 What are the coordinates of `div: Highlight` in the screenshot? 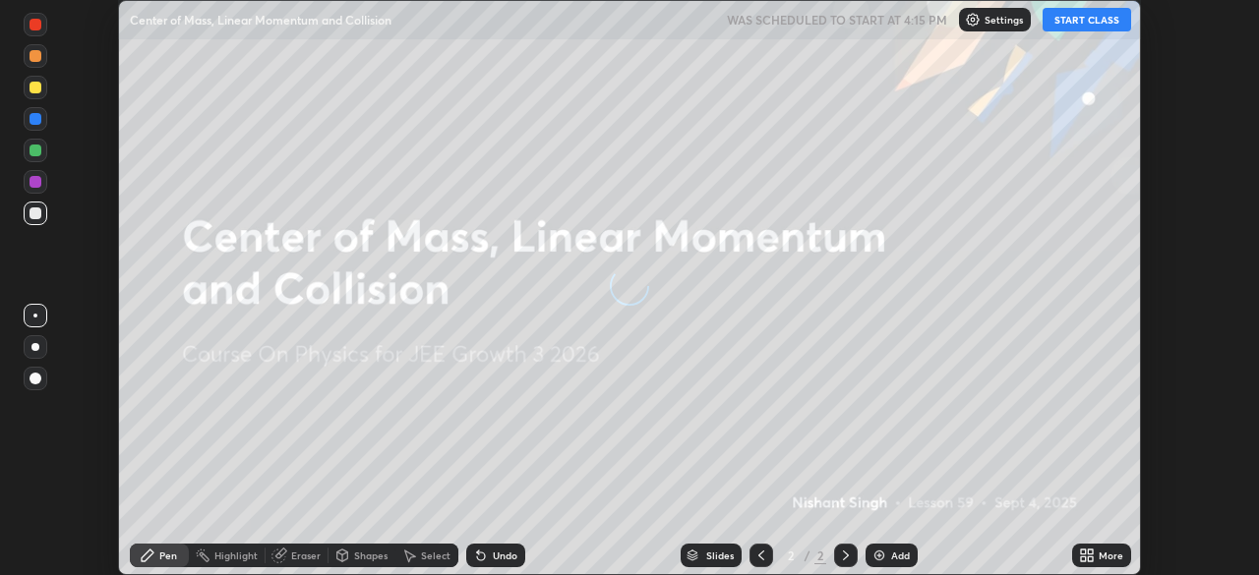 It's located at (236, 556).